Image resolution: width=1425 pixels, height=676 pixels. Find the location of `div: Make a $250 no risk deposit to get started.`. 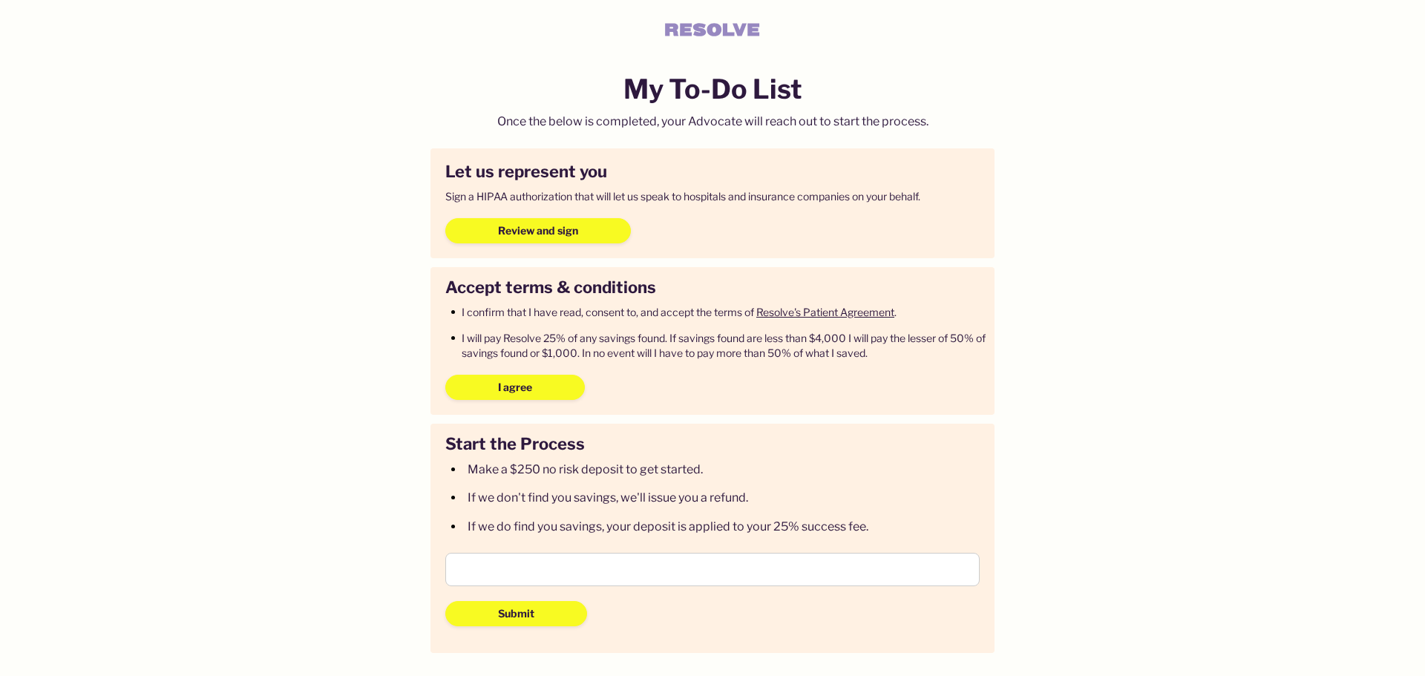

div: Make a $250 no risk deposit to get started. is located at coordinates (585, 470).